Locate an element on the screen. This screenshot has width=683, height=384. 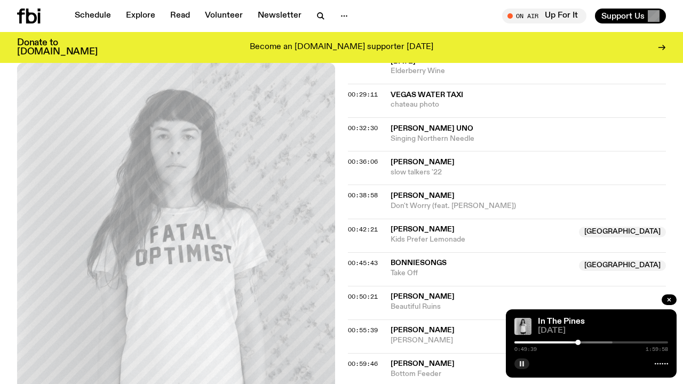
span: Bottom Feeder is located at coordinates (528, 374).